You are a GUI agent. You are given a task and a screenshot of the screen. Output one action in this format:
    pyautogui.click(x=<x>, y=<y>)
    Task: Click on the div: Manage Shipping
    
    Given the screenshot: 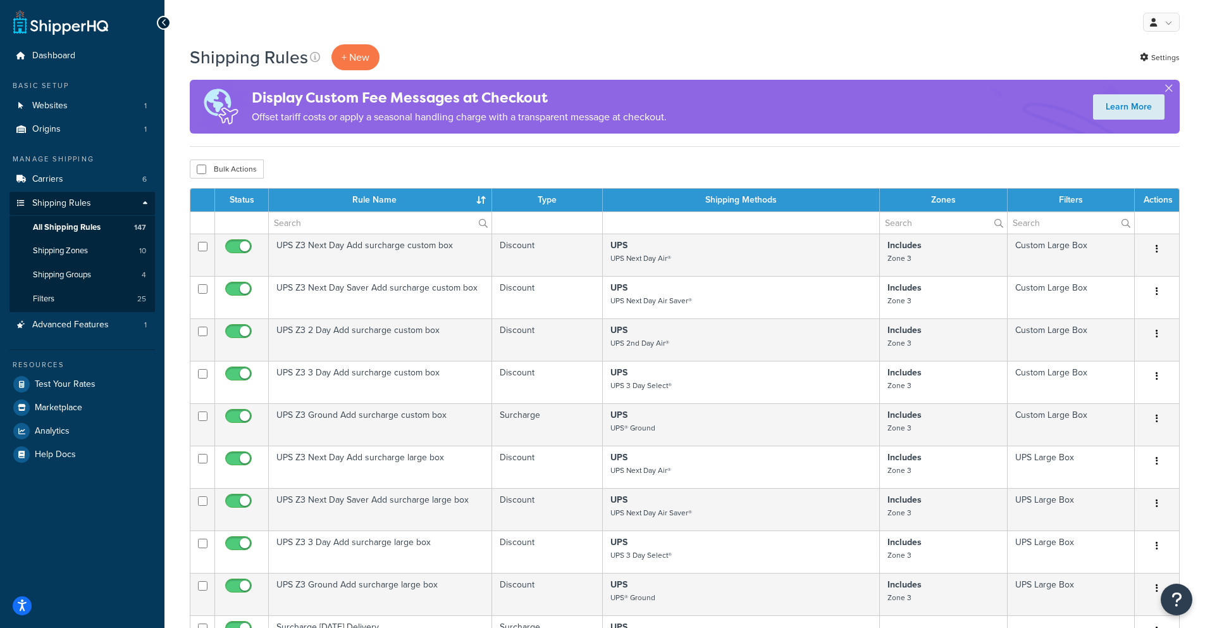 What is the action you would take?
    pyautogui.click(x=82, y=159)
    